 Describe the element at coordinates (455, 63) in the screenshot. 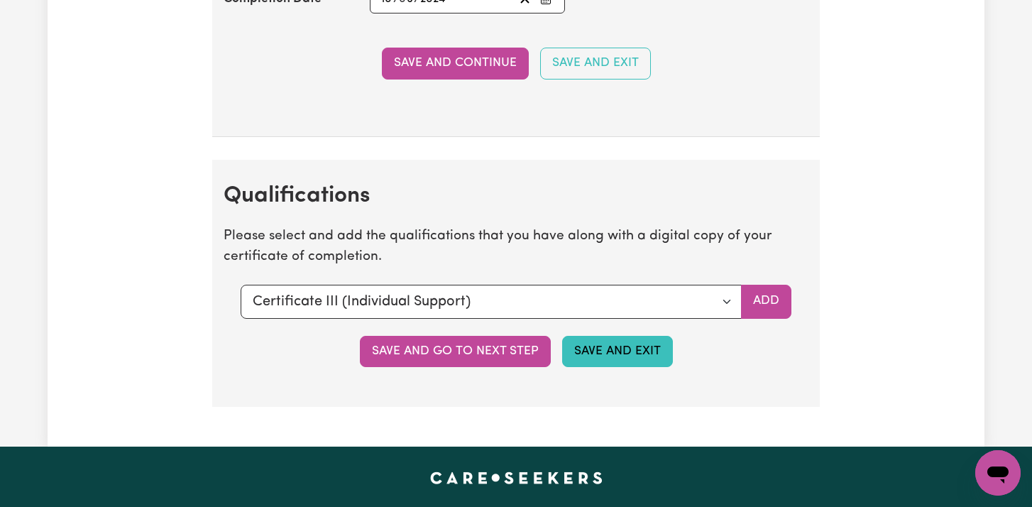

I see `button: Save and Continue` at that location.